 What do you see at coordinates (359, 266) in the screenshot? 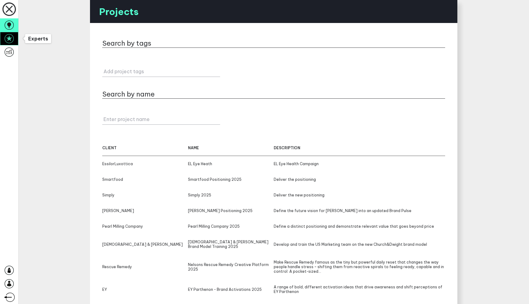
I see `div: Make Rescue Remedy famous as the tiny but powerful daily reset that changes the way people handle...` at bounding box center [359, 266].